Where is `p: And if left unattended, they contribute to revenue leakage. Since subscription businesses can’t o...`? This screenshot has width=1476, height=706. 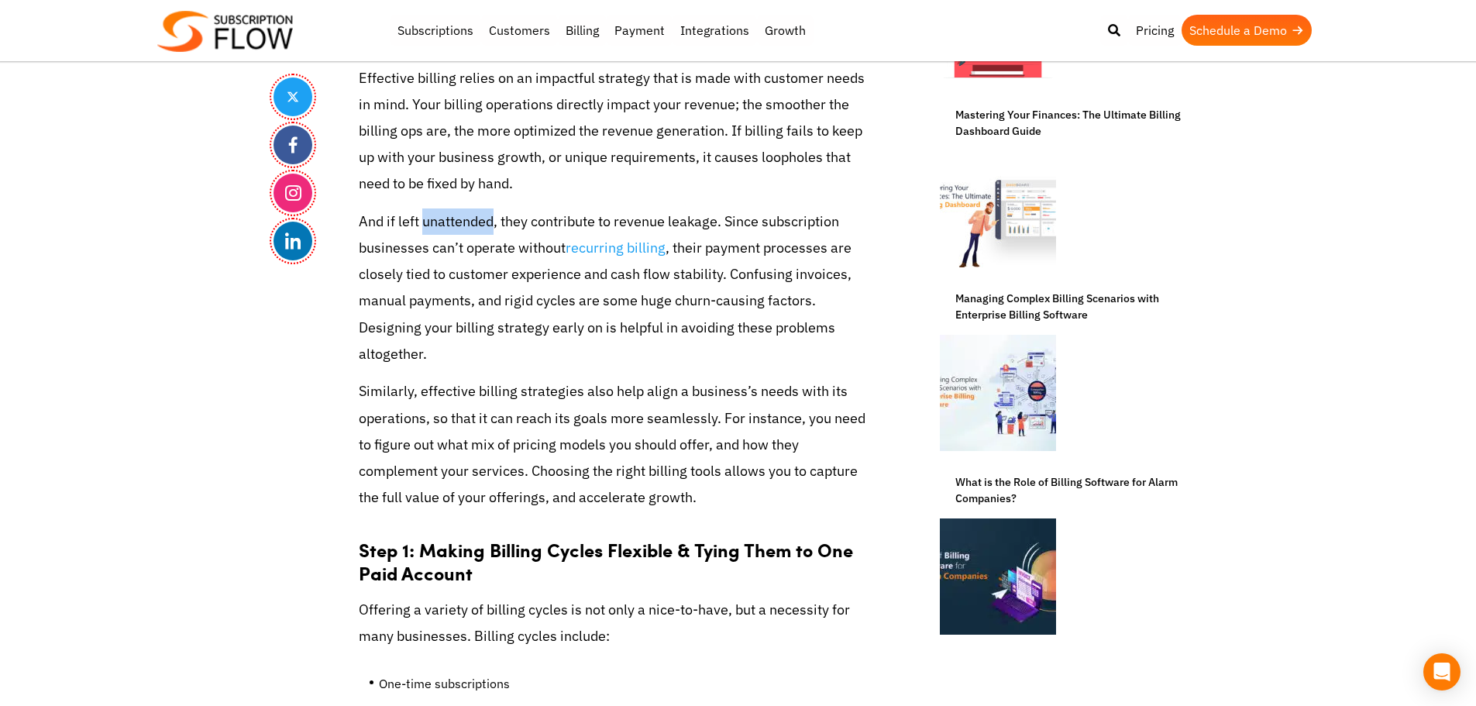
p: And if left unattended, they contribute to revenue leakage. Since subscription businesses can’t o... is located at coordinates (614, 287).